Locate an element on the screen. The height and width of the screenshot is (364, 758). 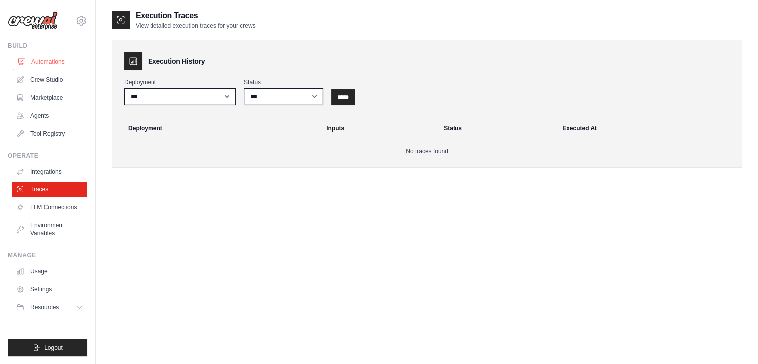
a: Usage is located at coordinates (49, 271).